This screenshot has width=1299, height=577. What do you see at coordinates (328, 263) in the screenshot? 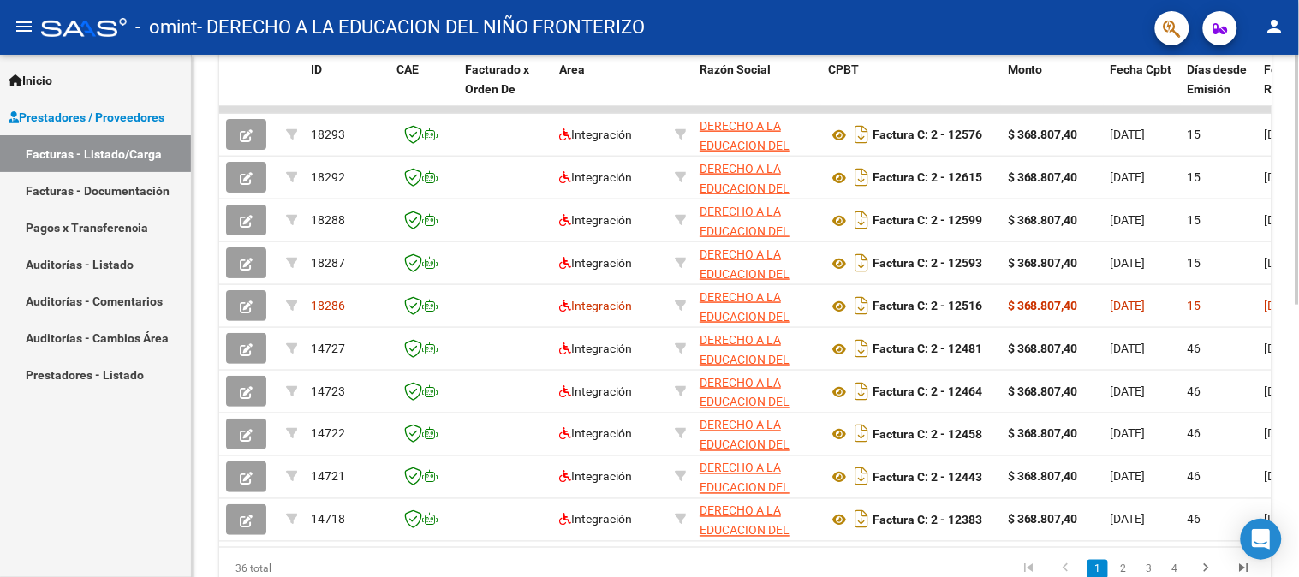
I see `span: 18287` at bounding box center [328, 263].